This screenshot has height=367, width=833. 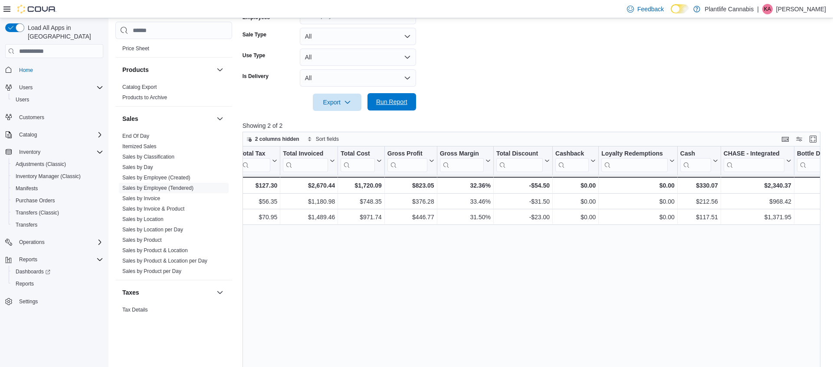 What do you see at coordinates (411, 202) in the screenshot?
I see `div: $376.28` at bounding box center [411, 202].